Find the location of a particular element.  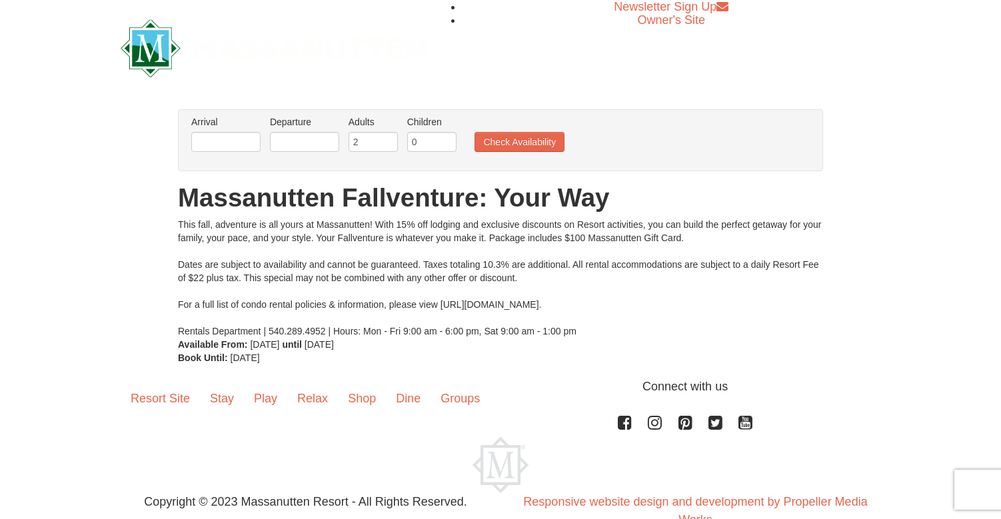

label: Children is located at coordinates (432, 122).